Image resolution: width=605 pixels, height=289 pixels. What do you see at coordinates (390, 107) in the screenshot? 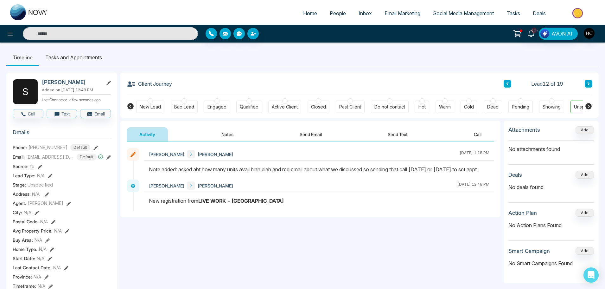
I see `div: Do not contact` at bounding box center [390, 107].